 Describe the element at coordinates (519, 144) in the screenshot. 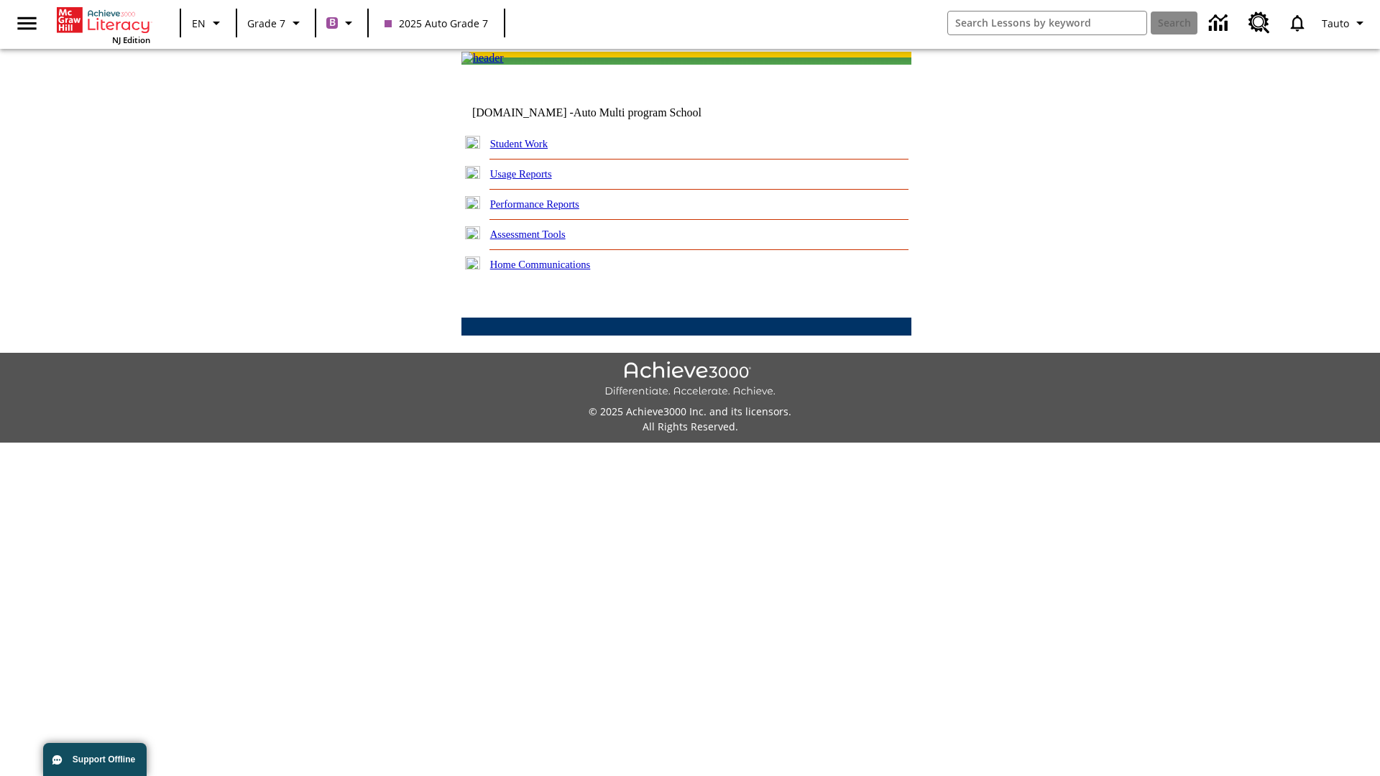

I see `a: Student Work` at that location.